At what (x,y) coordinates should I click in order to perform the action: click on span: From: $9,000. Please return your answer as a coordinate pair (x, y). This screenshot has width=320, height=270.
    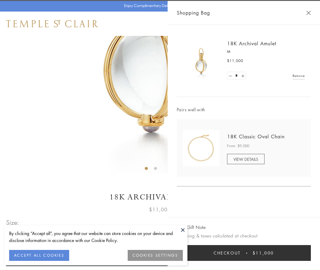
    Looking at the image, I should click on (238, 146).